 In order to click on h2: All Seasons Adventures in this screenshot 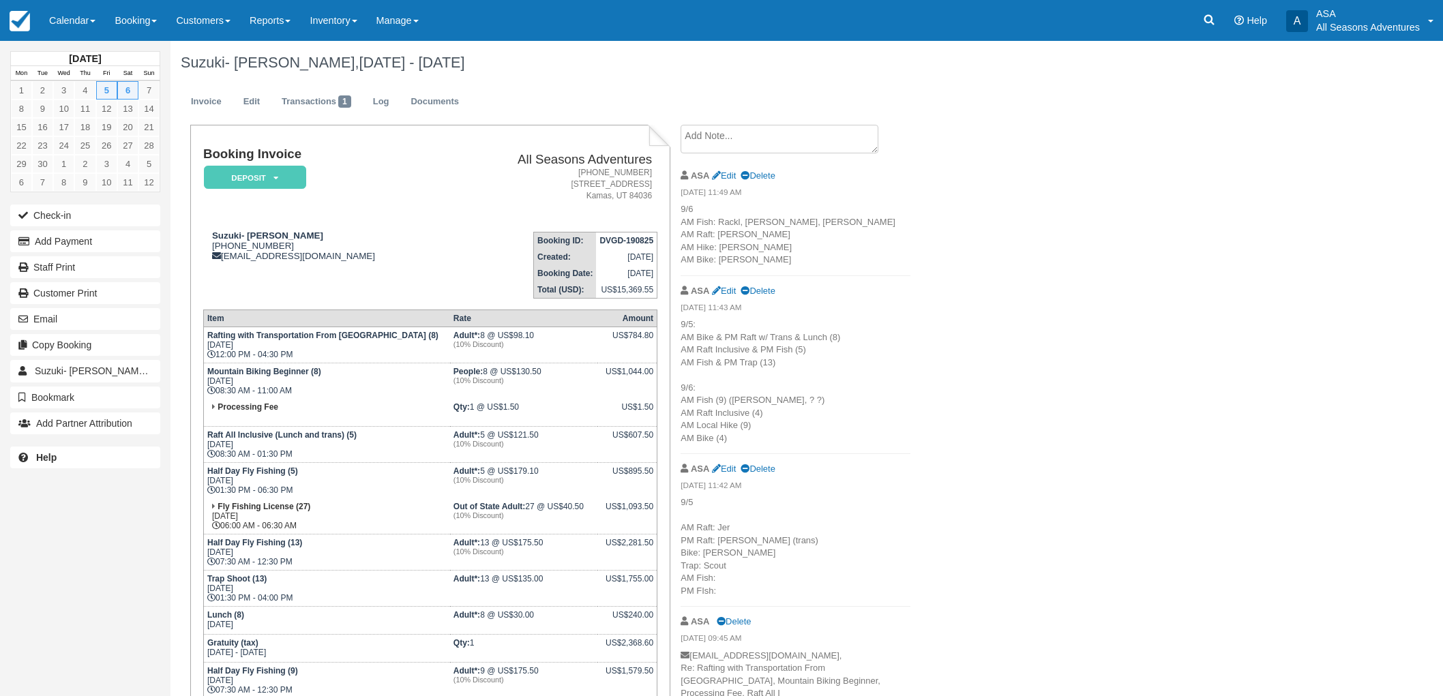, I will do `click(553, 160)`.